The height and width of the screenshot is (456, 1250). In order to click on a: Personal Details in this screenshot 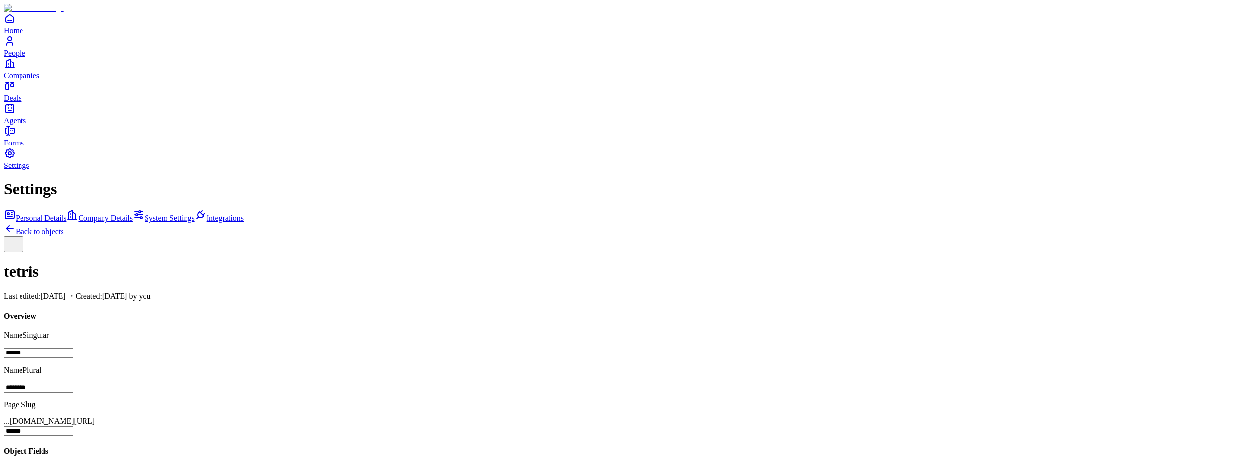, I will do `click(35, 218)`.